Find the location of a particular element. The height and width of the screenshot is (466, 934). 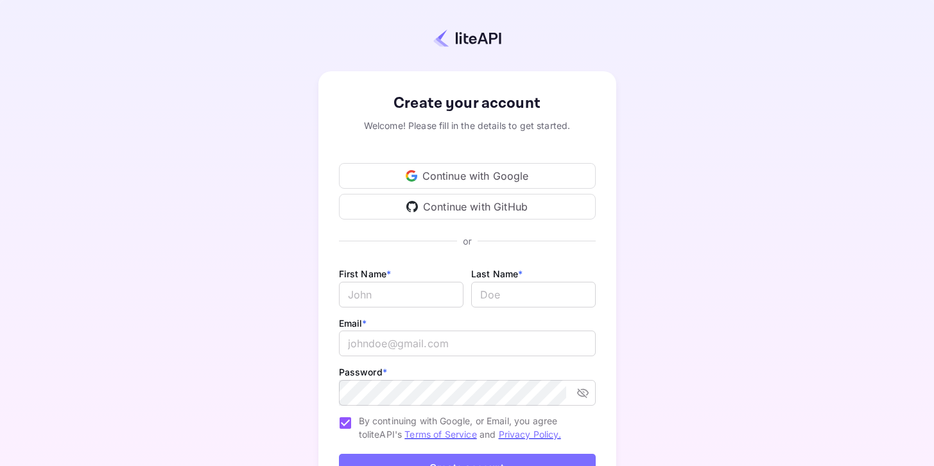

input: johndoe@gmail.com is located at coordinates (467, 343).